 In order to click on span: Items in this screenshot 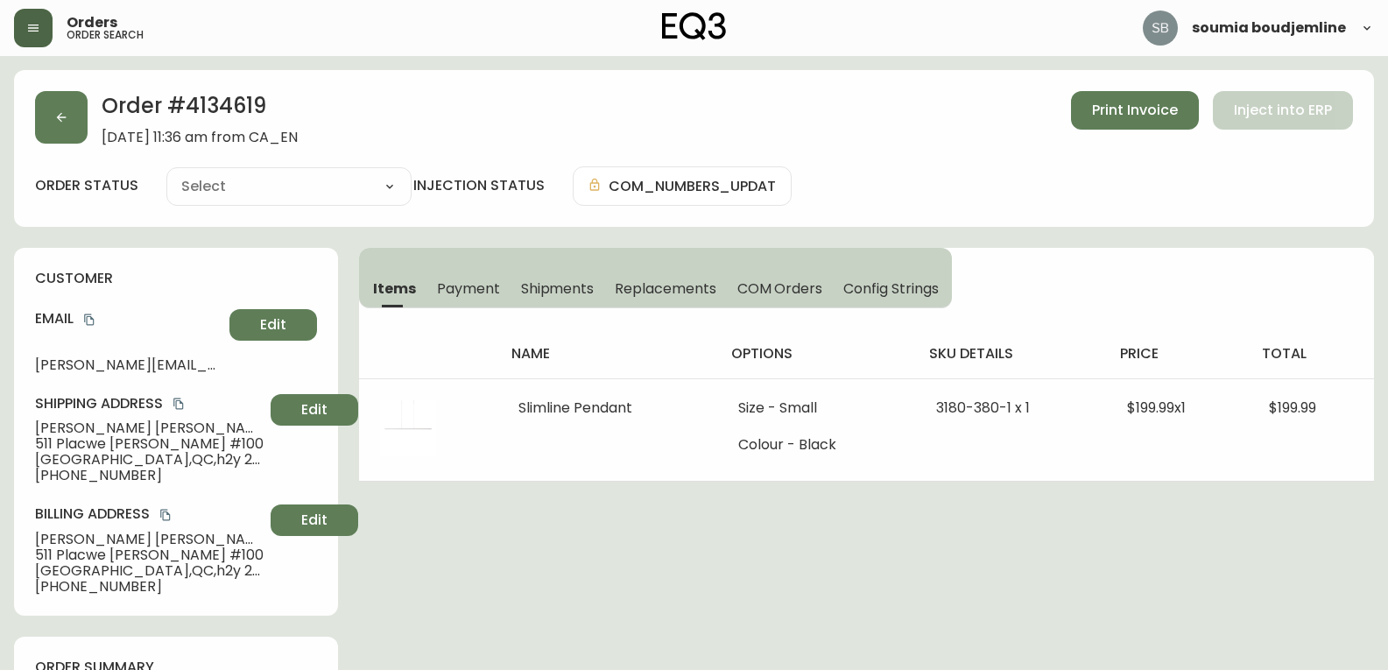, I will do `click(394, 288)`.